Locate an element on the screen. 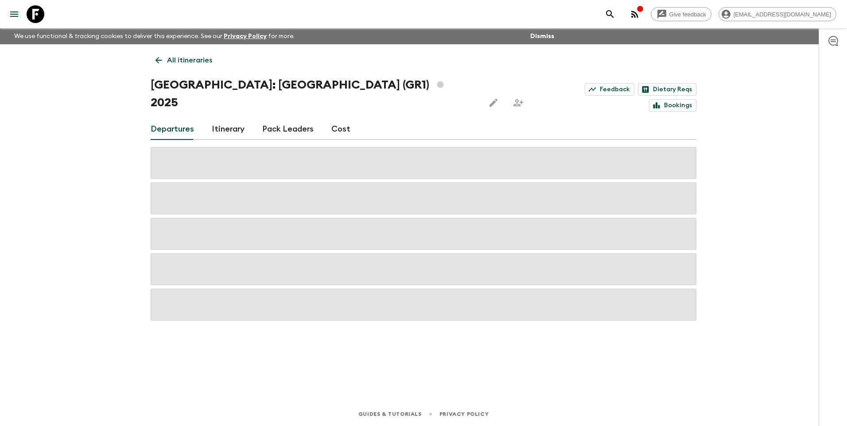  button: Edit this itinerary is located at coordinates (494, 103).